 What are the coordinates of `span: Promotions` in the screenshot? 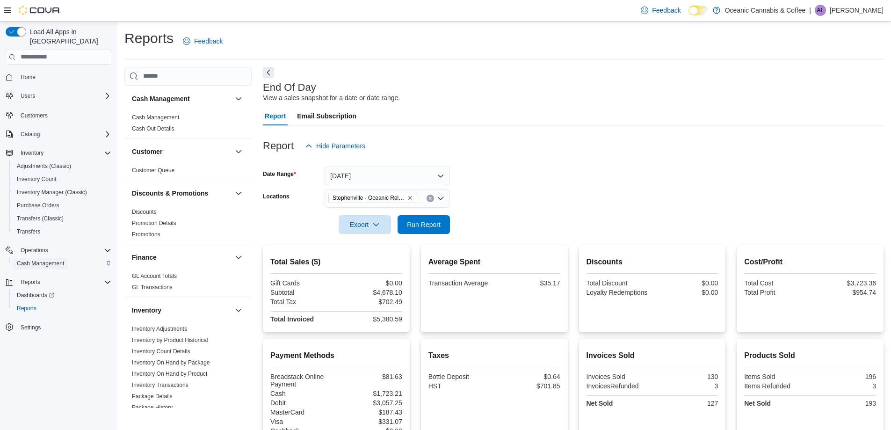 It's located at (146, 234).